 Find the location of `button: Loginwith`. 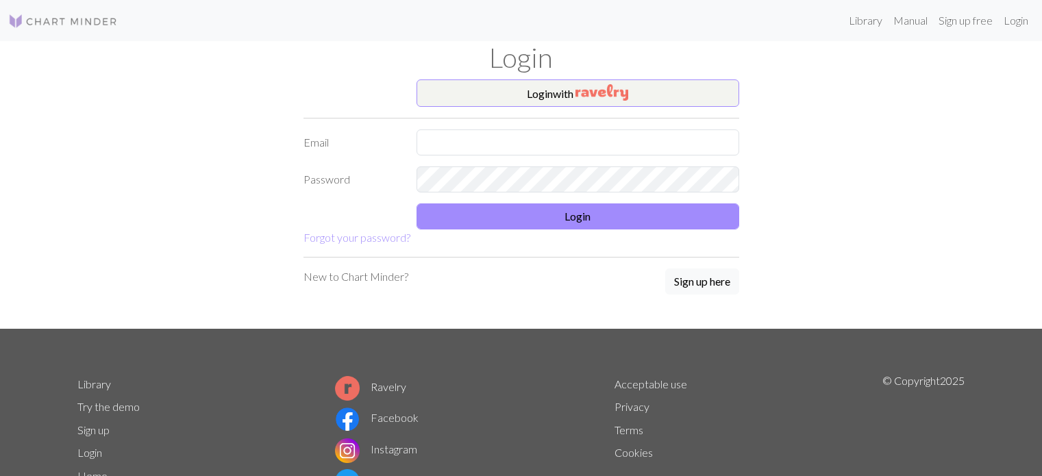

button: Loginwith is located at coordinates (577, 93).